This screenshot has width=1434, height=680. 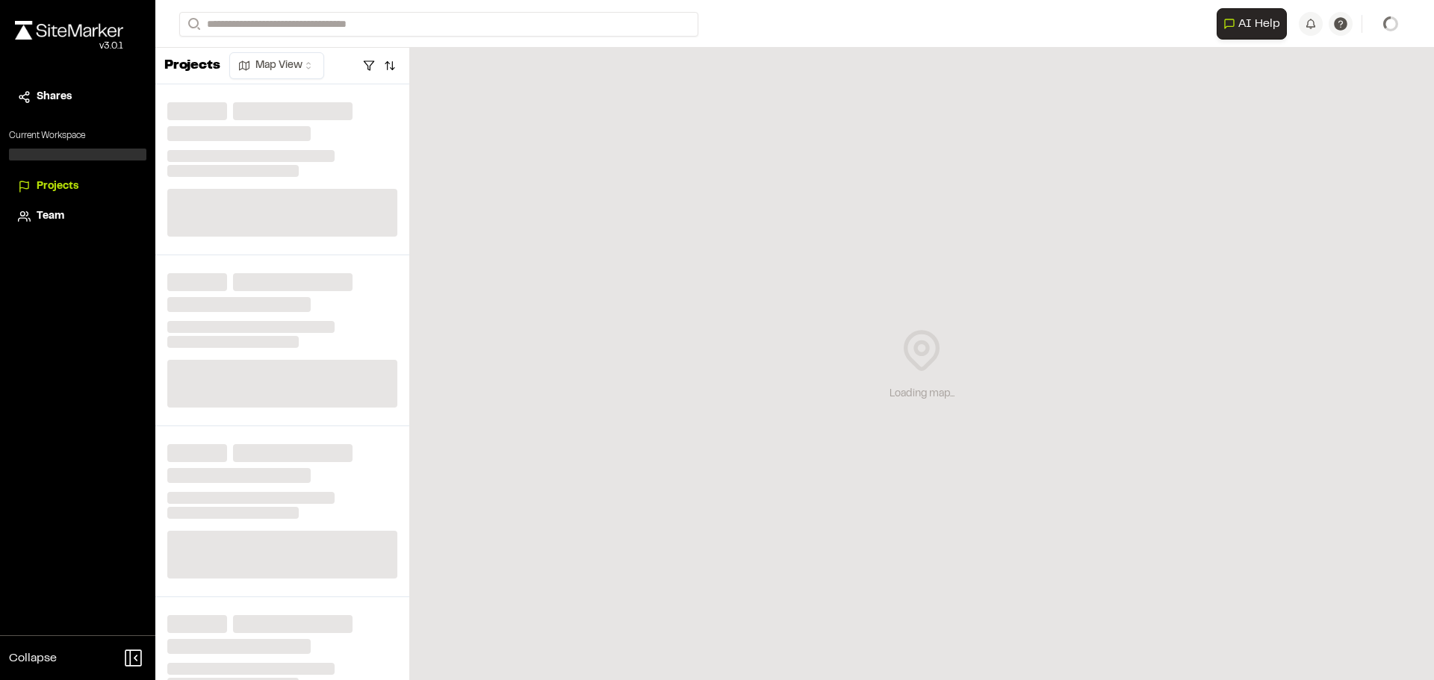 I want to click on span: Shares, so click(x=54, y=97).